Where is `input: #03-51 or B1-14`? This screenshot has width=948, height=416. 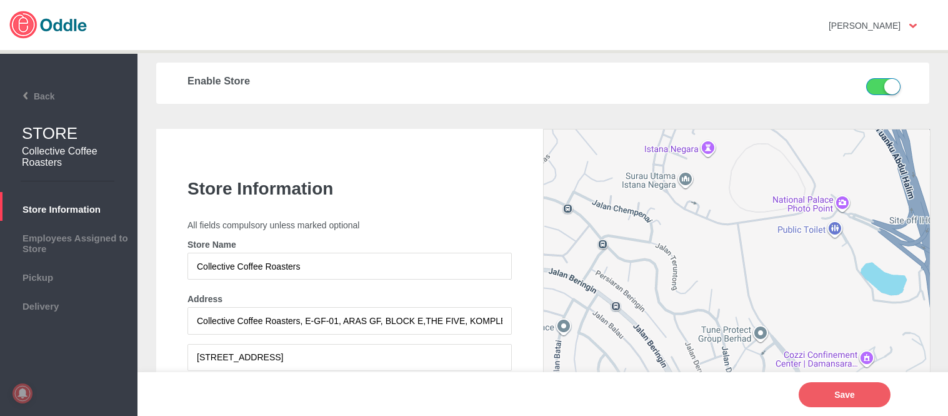 input: #03-51 or B1-14 is located at coordinates (349, 357).